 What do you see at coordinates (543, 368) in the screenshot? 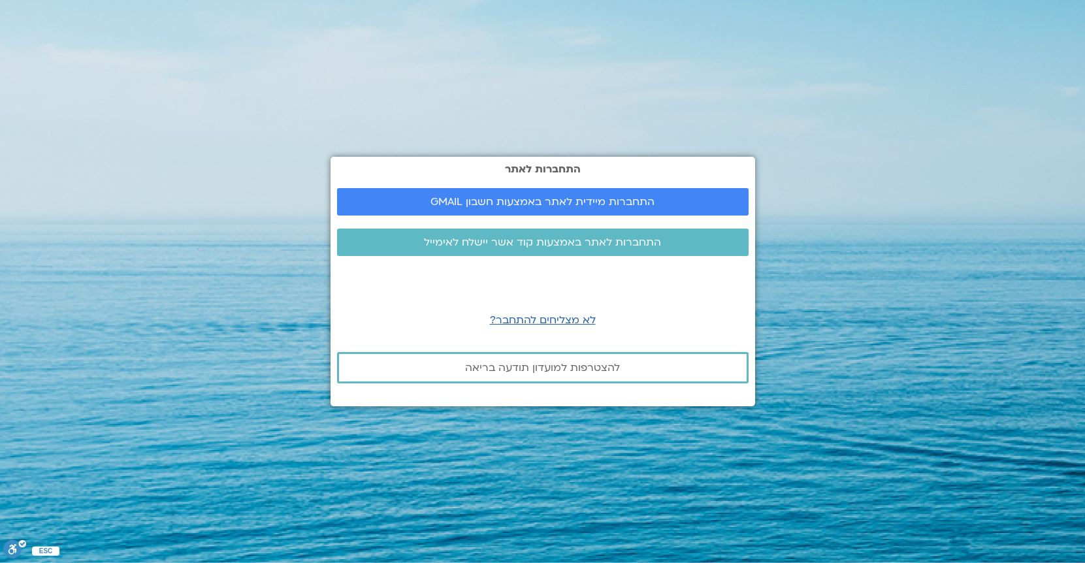
I see `a: להצטרפות למועדון תודעה בריאה` at bounding box center [543, 368].